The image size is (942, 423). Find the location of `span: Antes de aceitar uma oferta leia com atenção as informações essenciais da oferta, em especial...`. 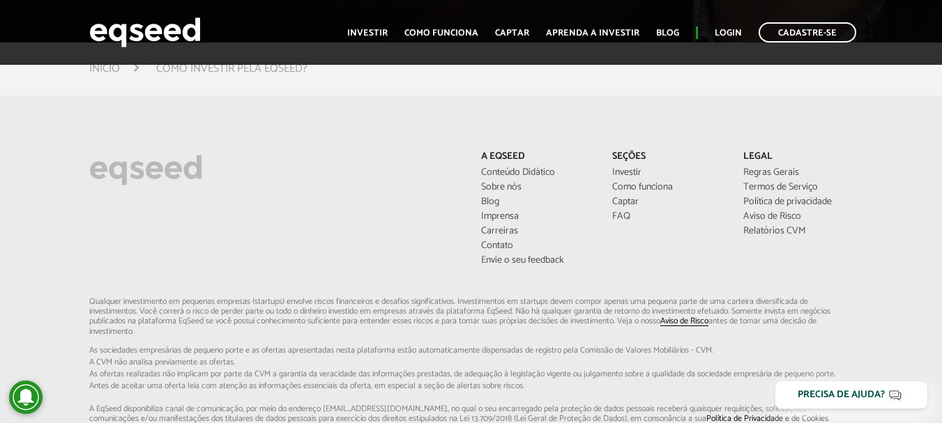

span: Antes de aceitar uma oferta leia com atenção as informações essenciais da oferta, em especial... is located at coordinates (472, 386).